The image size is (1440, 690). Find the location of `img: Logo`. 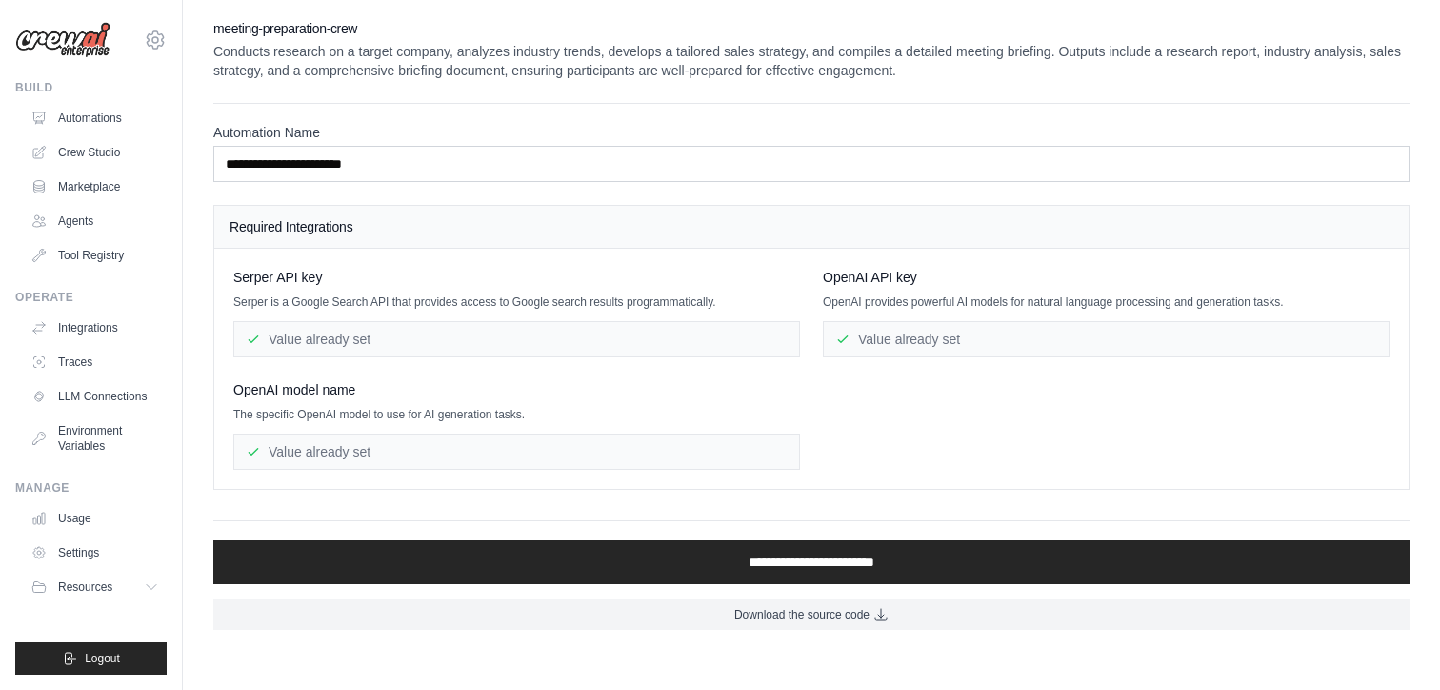

img: Logo is located at coordinates (63, 40).